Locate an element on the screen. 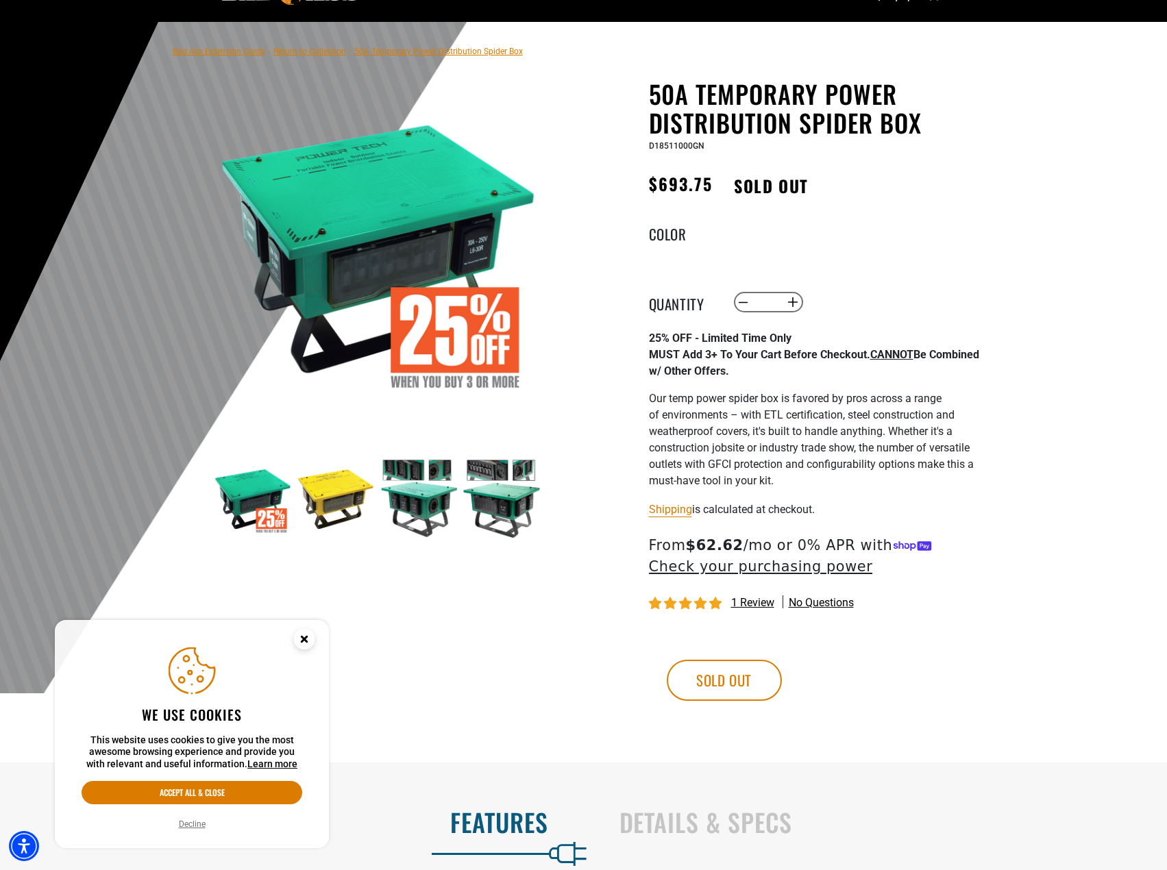 This screenshot has height=870, width=1167. button: Accept all & close is located at coordinates (192, 793).